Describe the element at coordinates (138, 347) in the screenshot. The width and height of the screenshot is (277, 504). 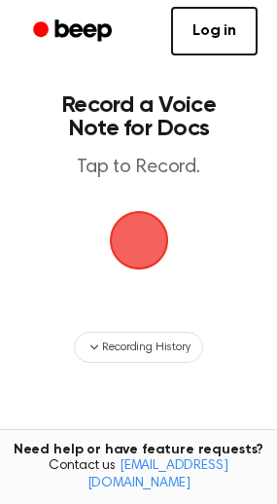
I see `button: Recording History` at that location.